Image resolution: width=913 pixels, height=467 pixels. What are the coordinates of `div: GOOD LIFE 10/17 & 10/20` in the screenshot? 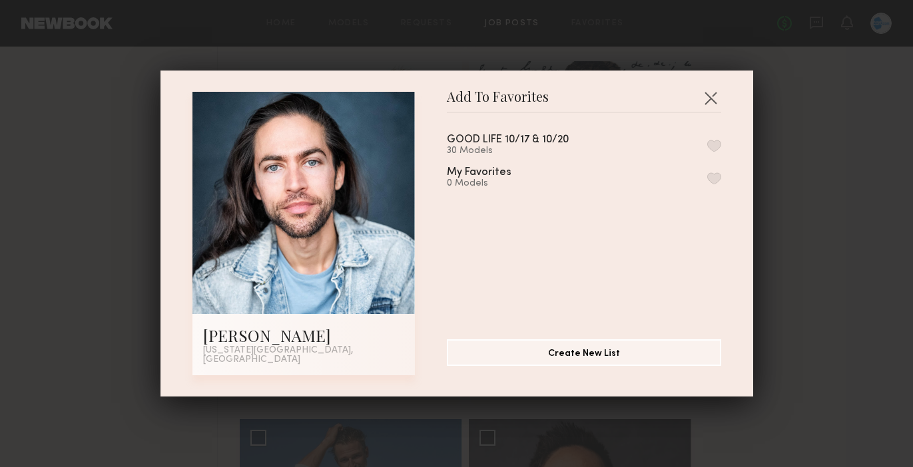 It's located at (507, 140).